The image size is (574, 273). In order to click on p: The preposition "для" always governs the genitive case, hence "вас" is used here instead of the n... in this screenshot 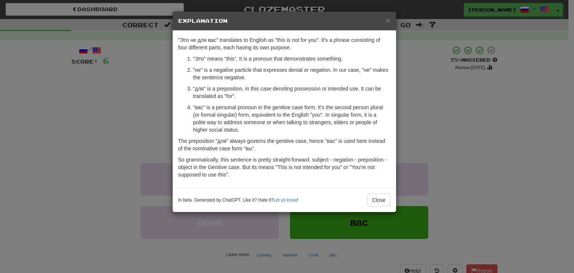, I will do `click(285, 145)`.